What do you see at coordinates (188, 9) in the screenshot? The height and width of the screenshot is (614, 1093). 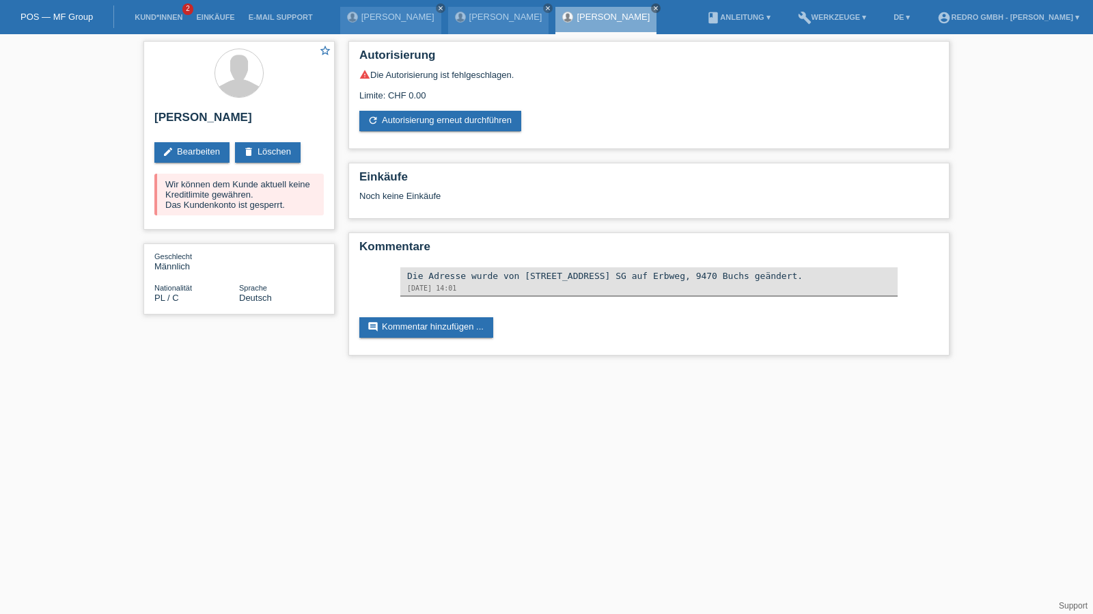 I see `span: 2` at bounding box center [188, 9].